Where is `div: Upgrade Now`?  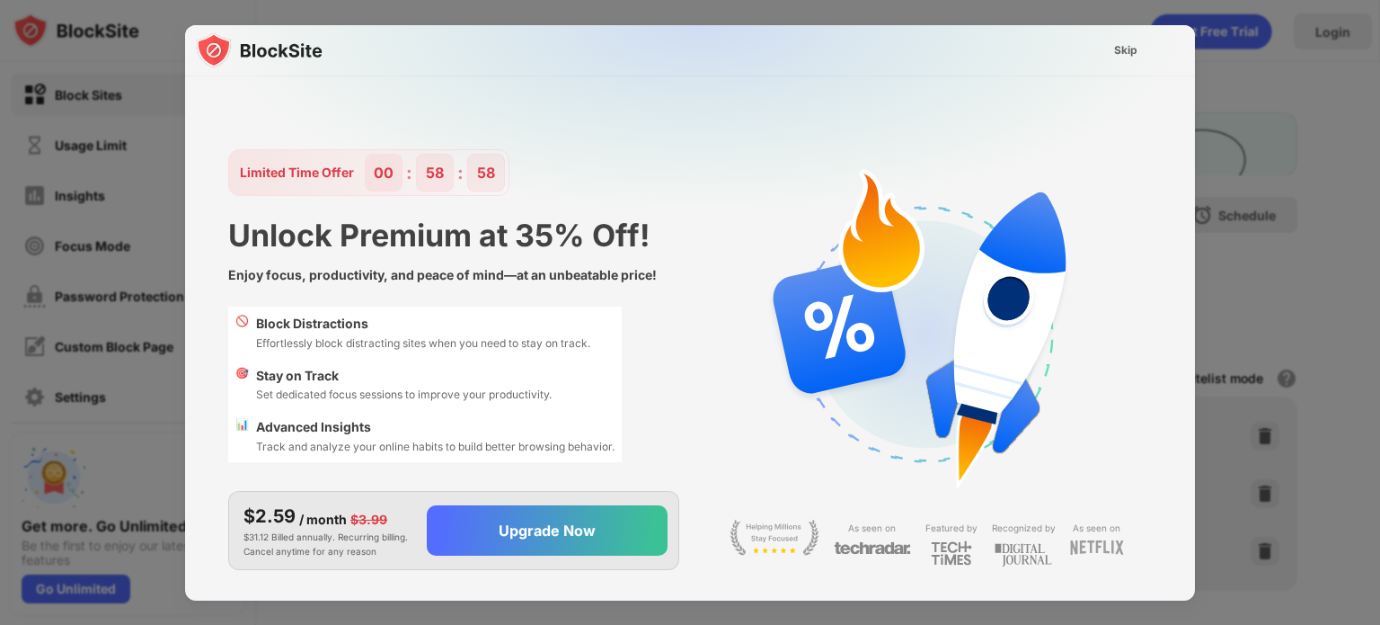
div: Upgrade Now is located at coordinates (547, 530).